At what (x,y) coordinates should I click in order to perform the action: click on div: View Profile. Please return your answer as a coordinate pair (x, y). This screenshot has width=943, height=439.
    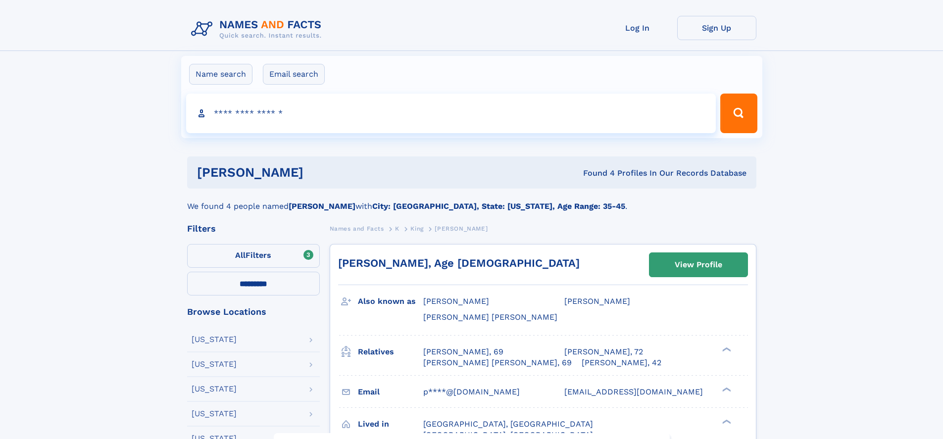
    Looking at the image, I should click on (698, 265).